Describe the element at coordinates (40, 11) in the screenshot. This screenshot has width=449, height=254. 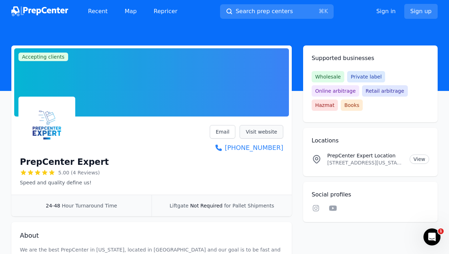
I see `a: PrepCenter` at that location.